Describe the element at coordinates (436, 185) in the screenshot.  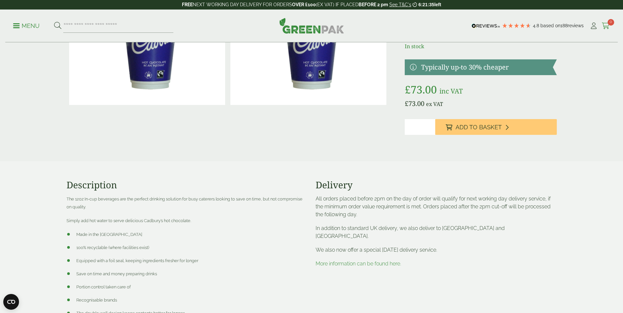
I see `h3: Delivery` at that location.